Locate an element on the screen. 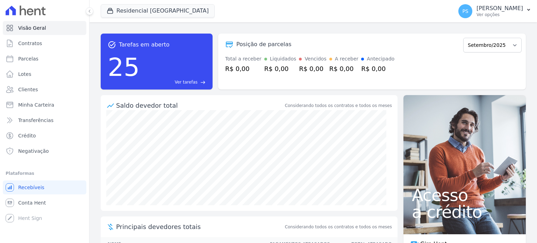 This screenshot has width=537, height=243. span: Conta Hent is located at coordinates (32, 203).